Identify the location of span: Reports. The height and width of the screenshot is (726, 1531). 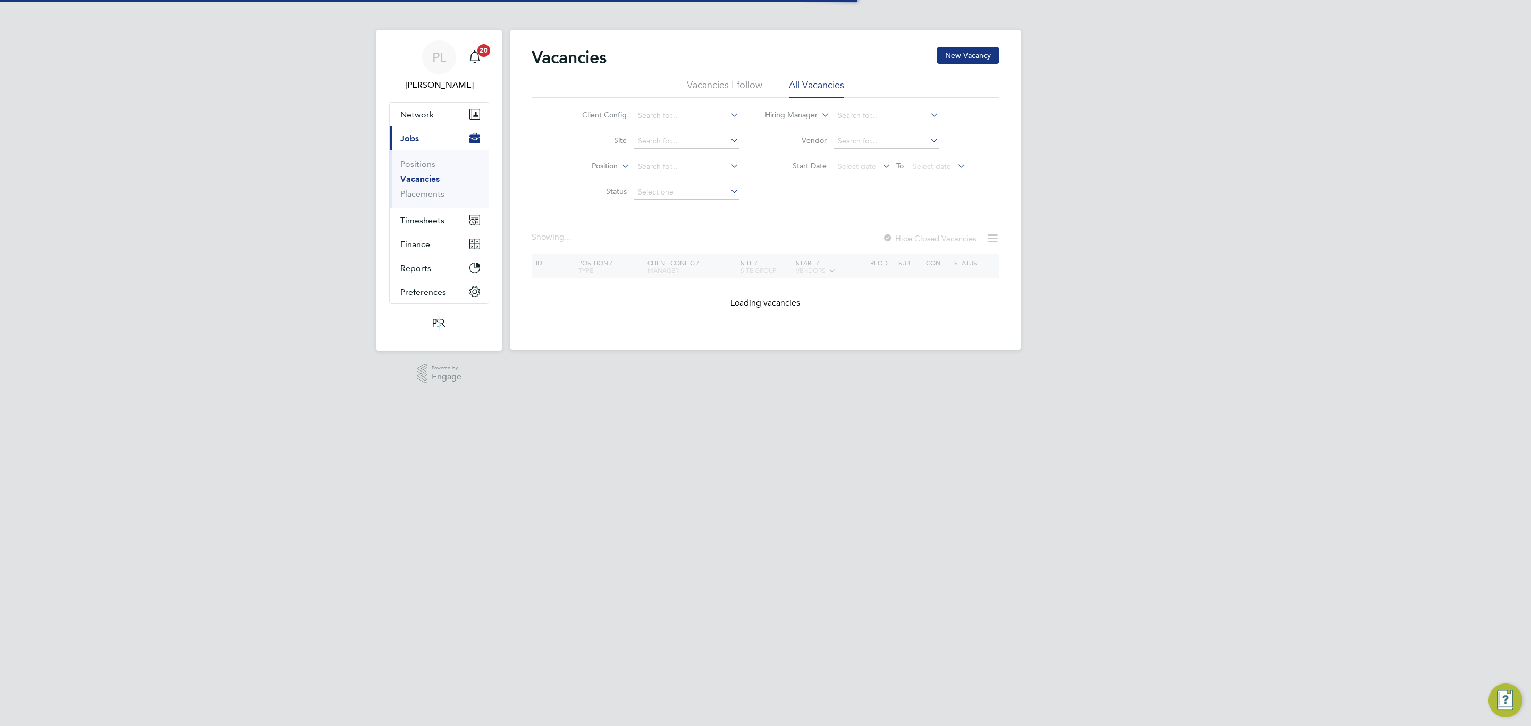
(416, 268).